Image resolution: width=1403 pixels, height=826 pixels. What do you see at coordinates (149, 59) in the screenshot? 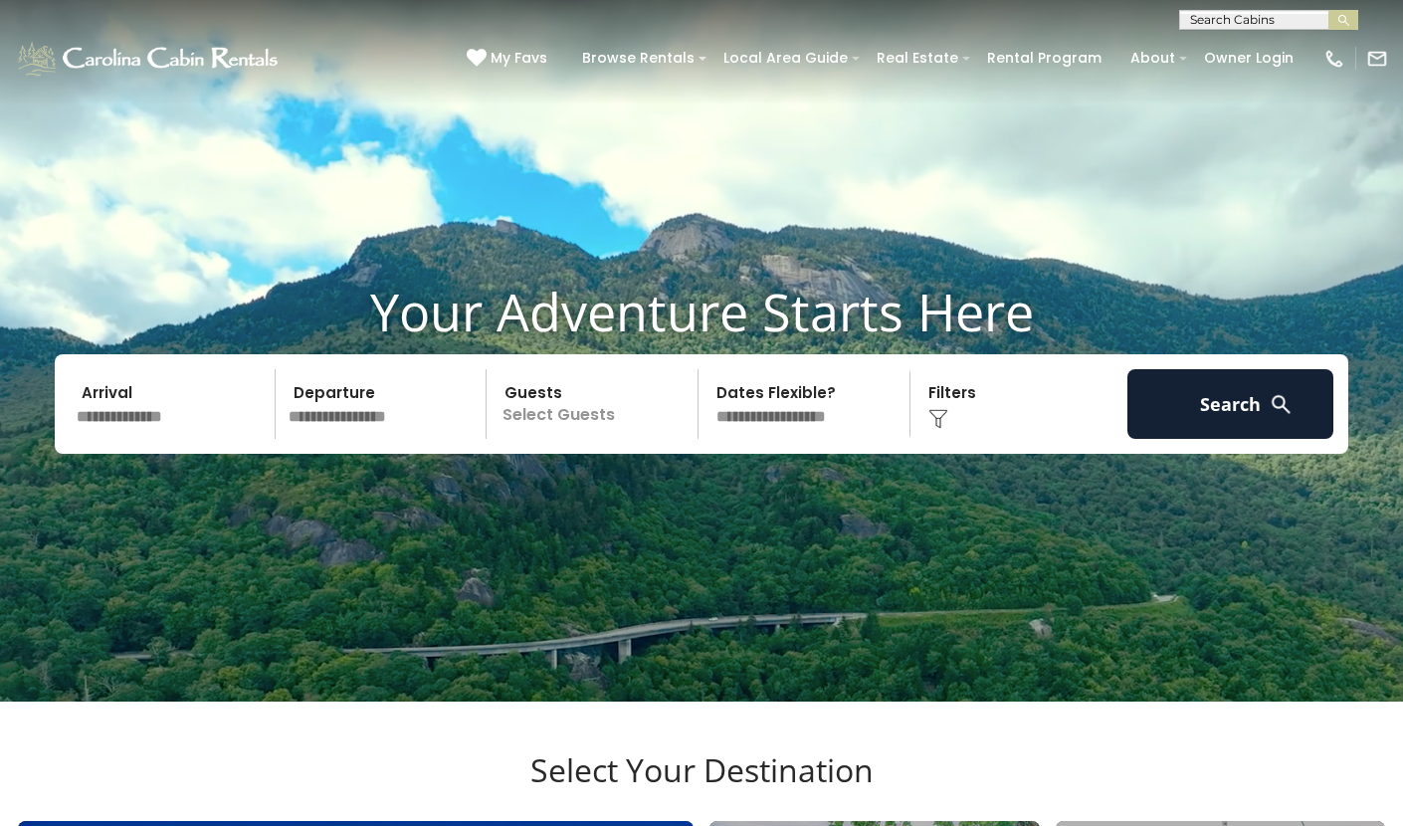
I see `img: White-1-1-2.png` at bounding box center [149, 59].